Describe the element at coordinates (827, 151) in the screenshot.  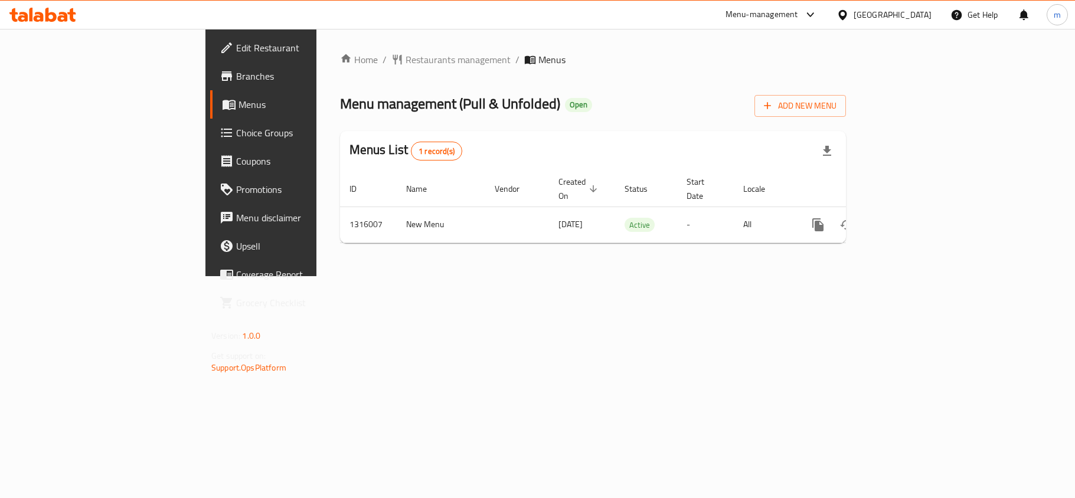
I see `div: Export file` at that location.